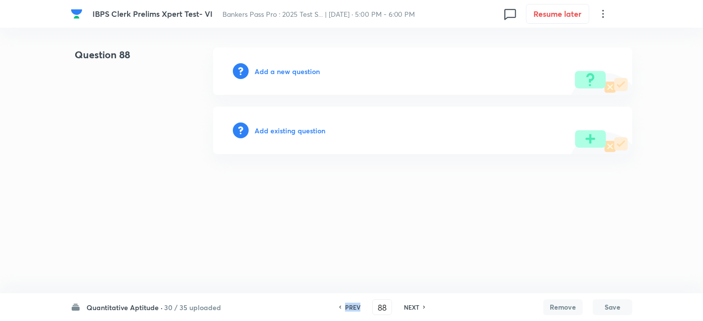 The width and height of the screenshot is (703, 321). Describe the element at coordinates (77, 14) in the screenshot. I see `img: Company Logo` at that location.